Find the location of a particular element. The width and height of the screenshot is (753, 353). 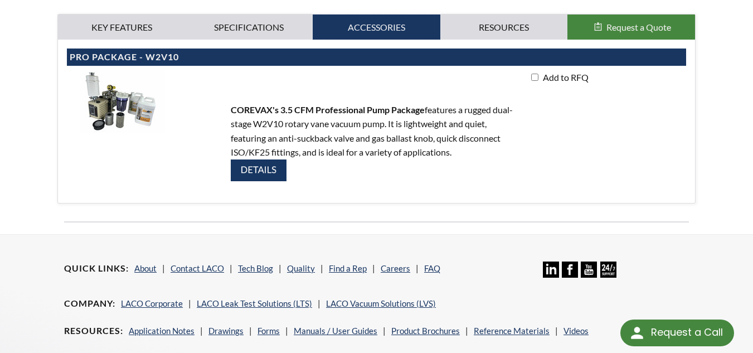

a: Resources is located at coordinates (504, 27).